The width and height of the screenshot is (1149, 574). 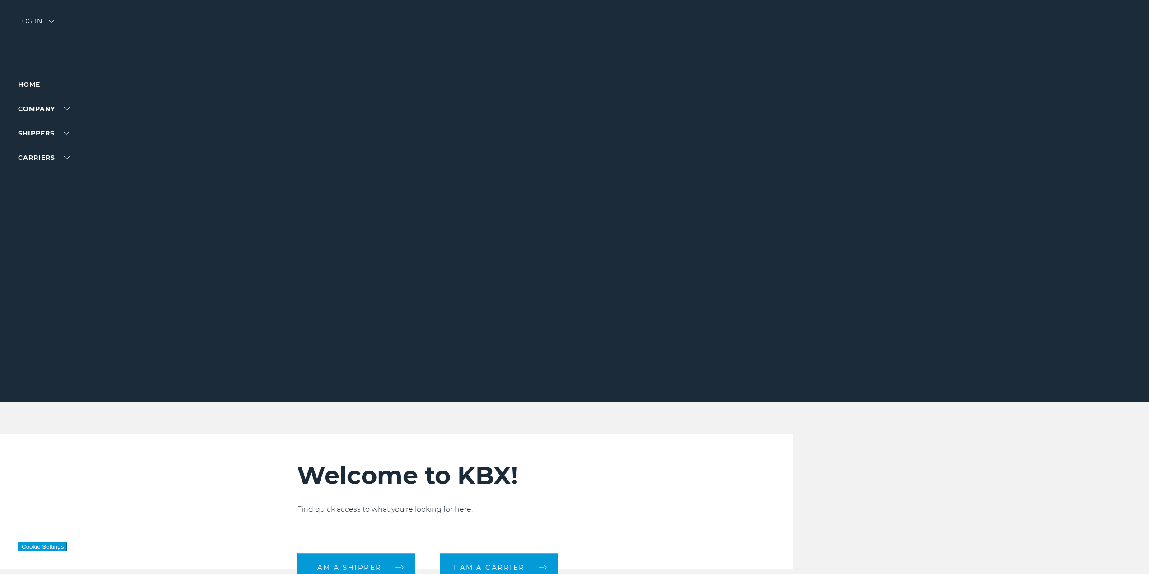 I want to click on button: Cookie Settings, so click(x=42, y=546).